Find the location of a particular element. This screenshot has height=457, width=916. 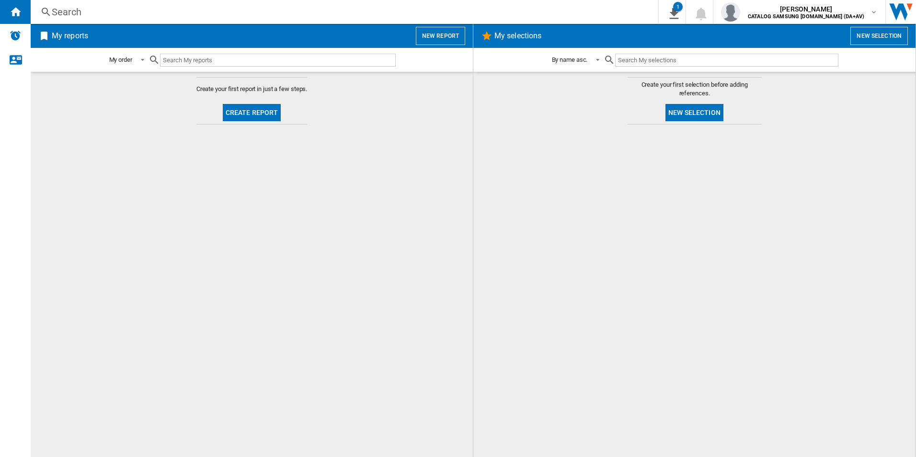

span: Create your first report in just a few steps. is located at coordinates (252, 89).